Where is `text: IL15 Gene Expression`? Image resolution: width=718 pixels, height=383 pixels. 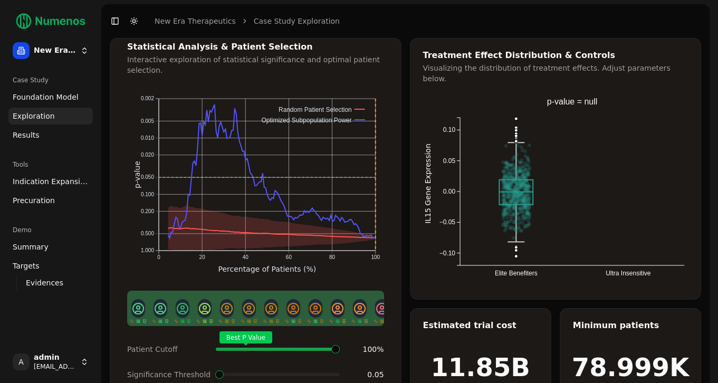 text: IL15 Gene Expression is located at coordinates (428, 184).